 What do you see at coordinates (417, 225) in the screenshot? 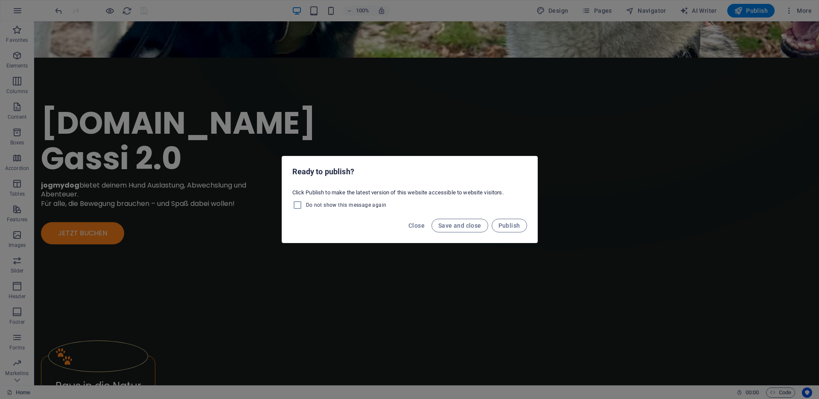
I see `span: Close` at bounding box center [417, 225].